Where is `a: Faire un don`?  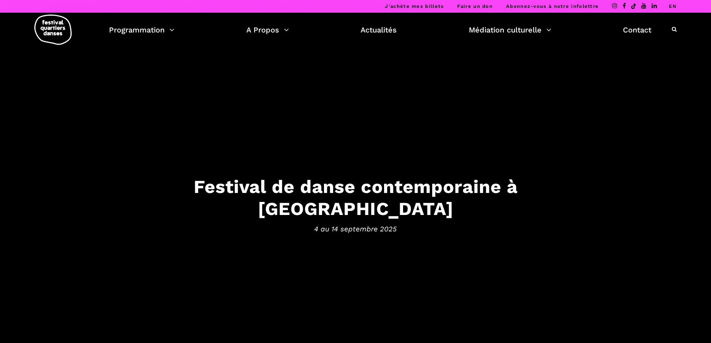
a: Faire un don is located at coordinates (475, 6).